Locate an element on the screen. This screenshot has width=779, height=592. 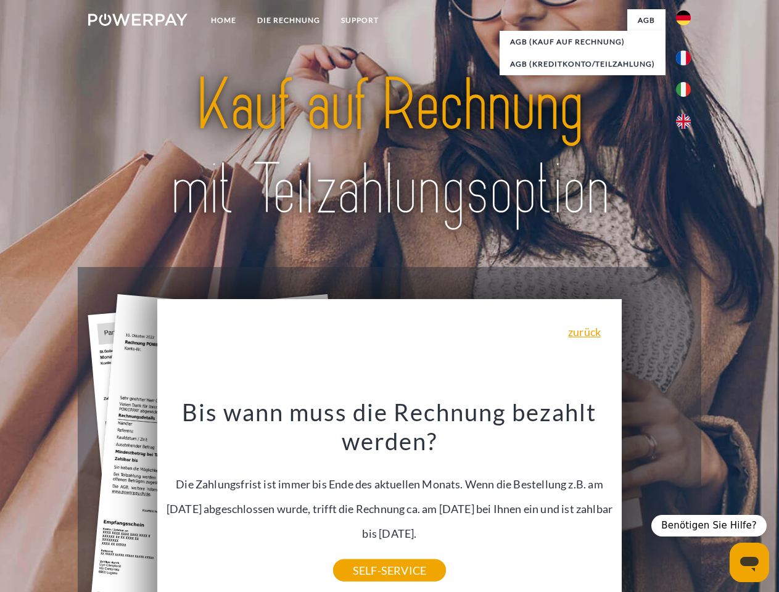
a: Home is located at coordinates (223, 20).